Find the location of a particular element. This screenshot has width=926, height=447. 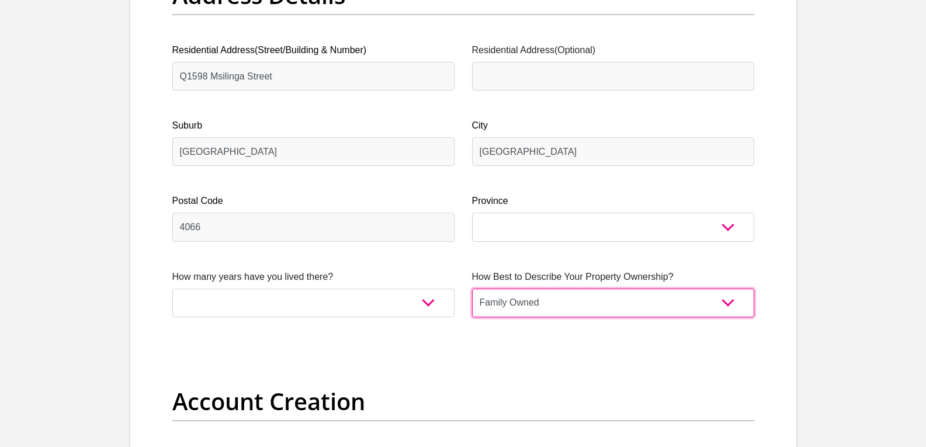

label: Province is located at coordinates (613, 201).